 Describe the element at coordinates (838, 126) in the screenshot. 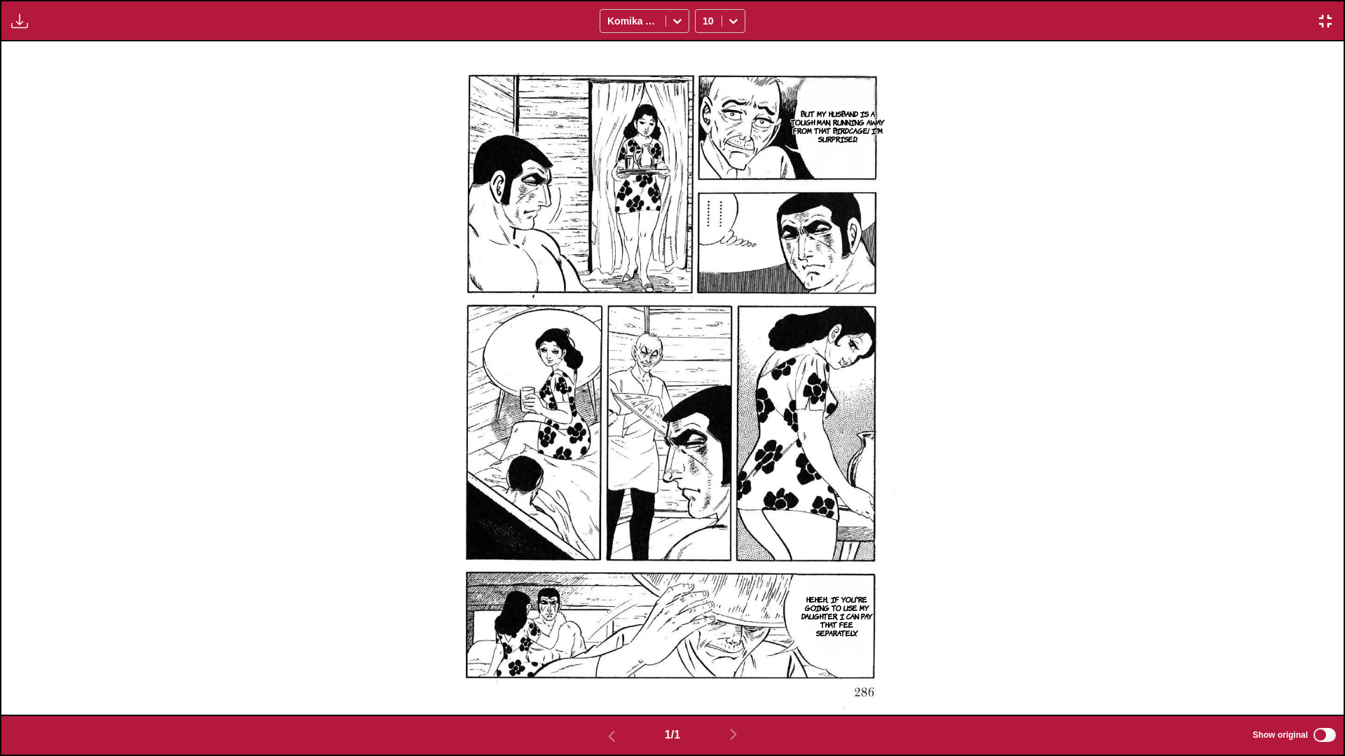

I see `p: But my husband is a tough man, running away from that birdcage! I'm surprised.` at that location.